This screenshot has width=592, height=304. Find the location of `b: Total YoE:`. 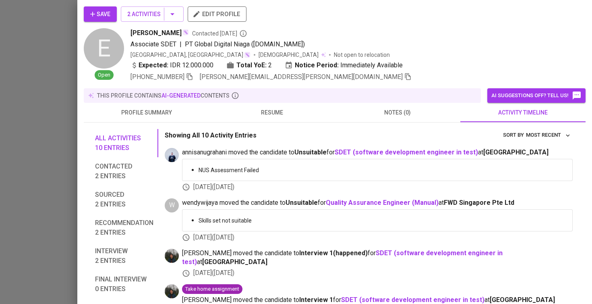

b: Total YoE: is located at coordinates (251, 65).